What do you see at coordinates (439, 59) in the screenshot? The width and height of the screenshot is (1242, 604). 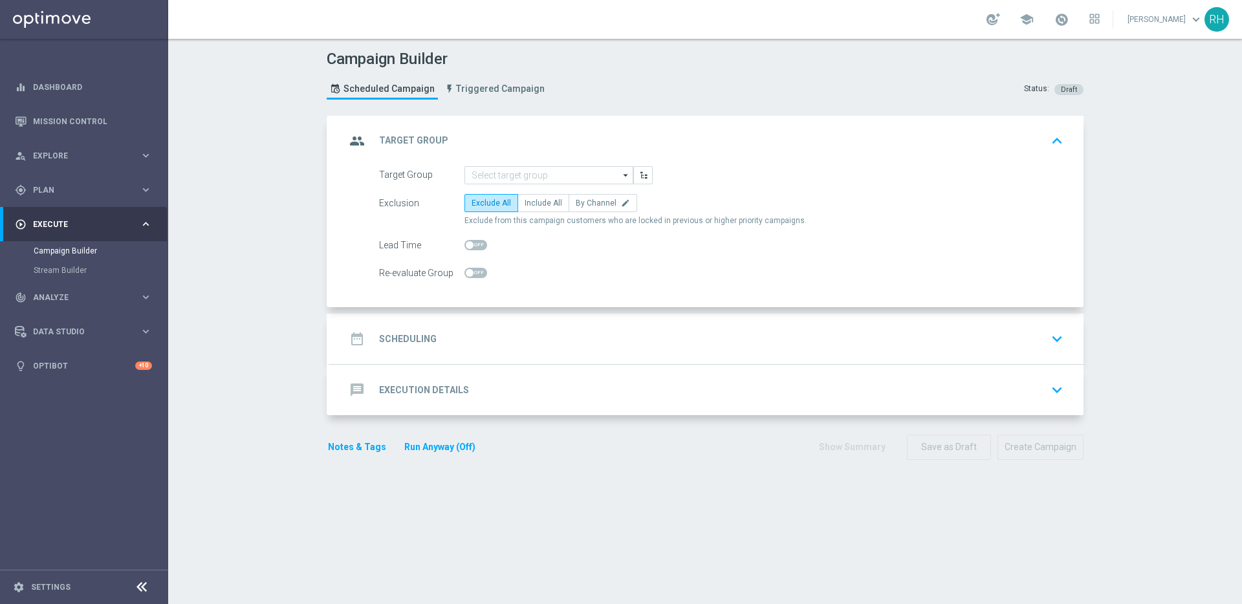 I see `h1: Campaign Builder` at bounding box center [439, 59].